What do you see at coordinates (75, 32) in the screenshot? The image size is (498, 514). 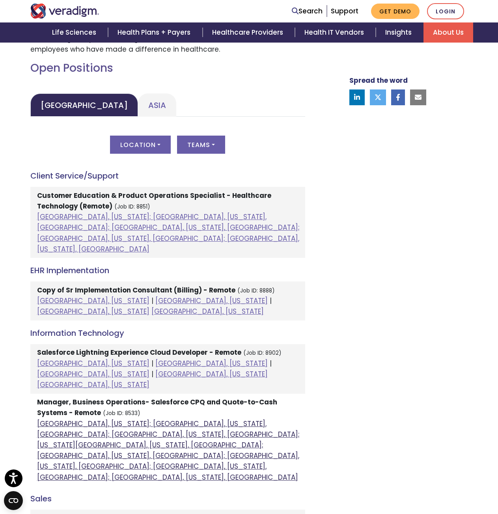 I see `a: Life Sciences` at bounding box center [75, 32].